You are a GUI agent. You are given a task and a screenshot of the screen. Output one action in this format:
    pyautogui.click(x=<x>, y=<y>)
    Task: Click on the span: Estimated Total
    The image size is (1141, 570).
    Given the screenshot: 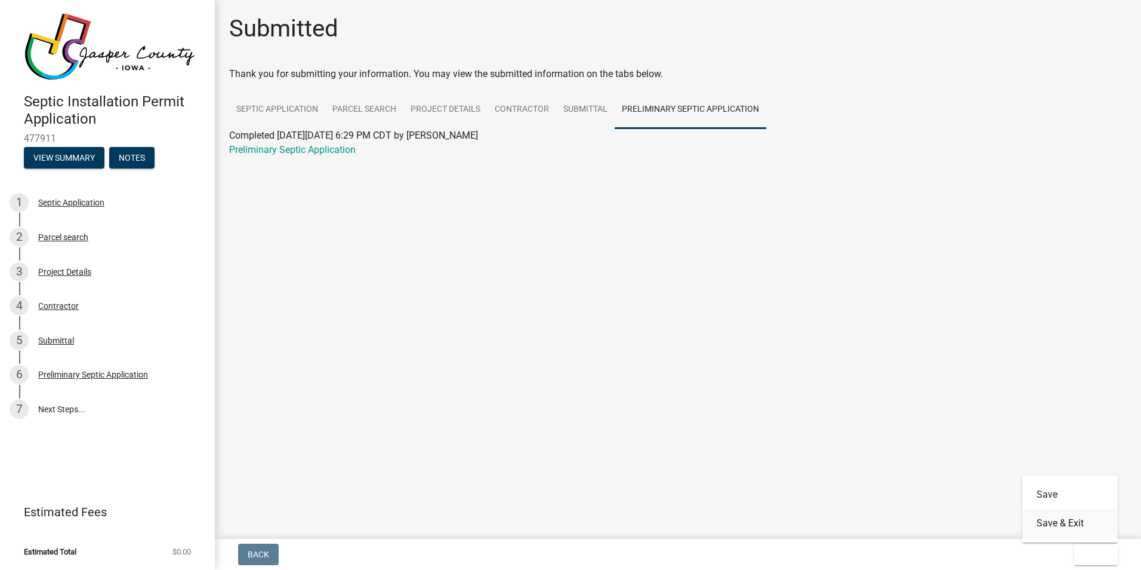 What is the action you would take?
    pyautogui.click(x=50, y=551)
    